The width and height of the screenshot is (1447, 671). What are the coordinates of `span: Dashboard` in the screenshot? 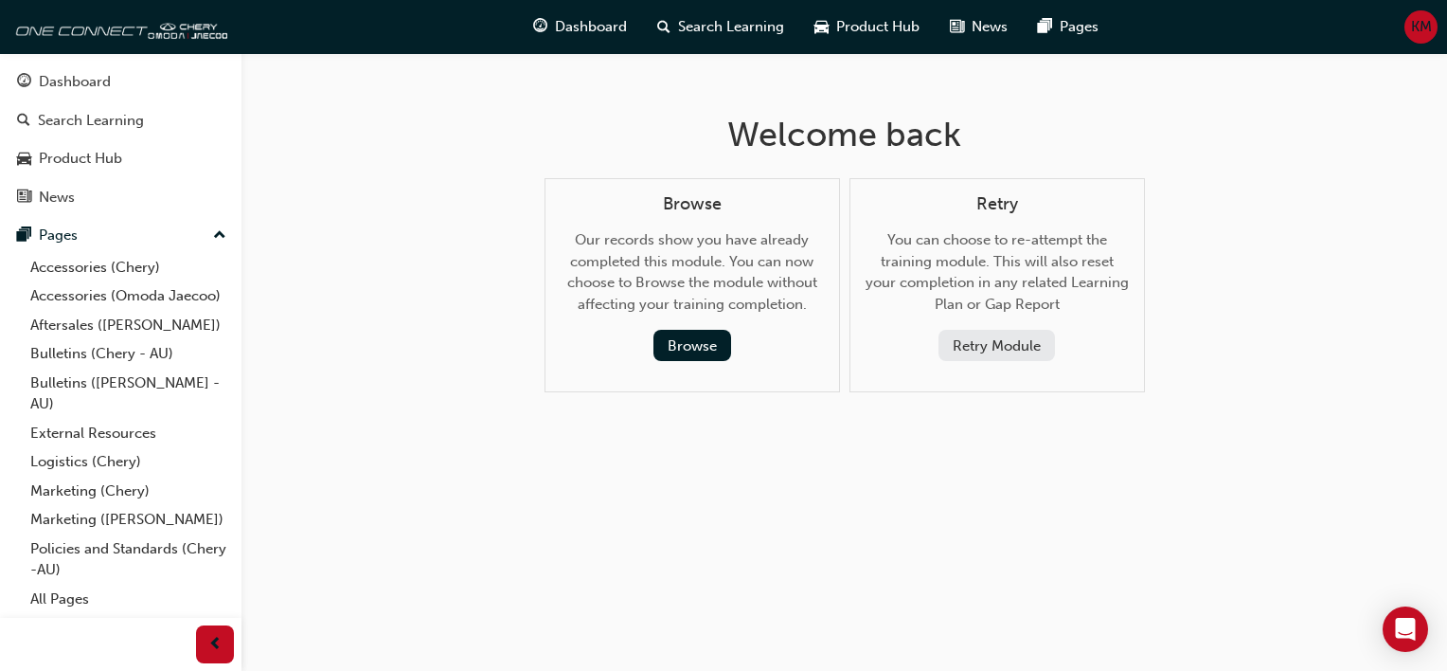 It's located at (591, 27).